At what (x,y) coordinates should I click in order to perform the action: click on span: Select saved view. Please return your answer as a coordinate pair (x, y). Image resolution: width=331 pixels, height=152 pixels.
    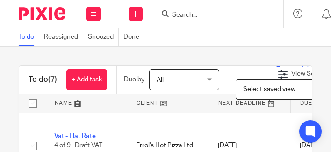
    Looking at the image, I should click on (270, 89).